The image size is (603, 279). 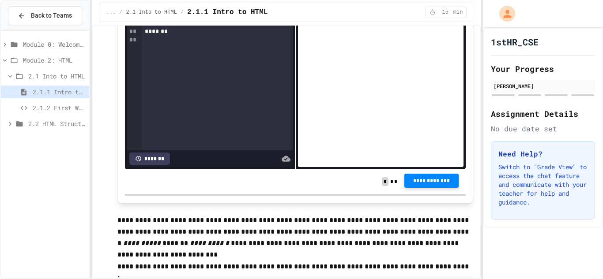 I want to click on span: Module 0: Welcome to Web Development, so click(x=54, y=44).